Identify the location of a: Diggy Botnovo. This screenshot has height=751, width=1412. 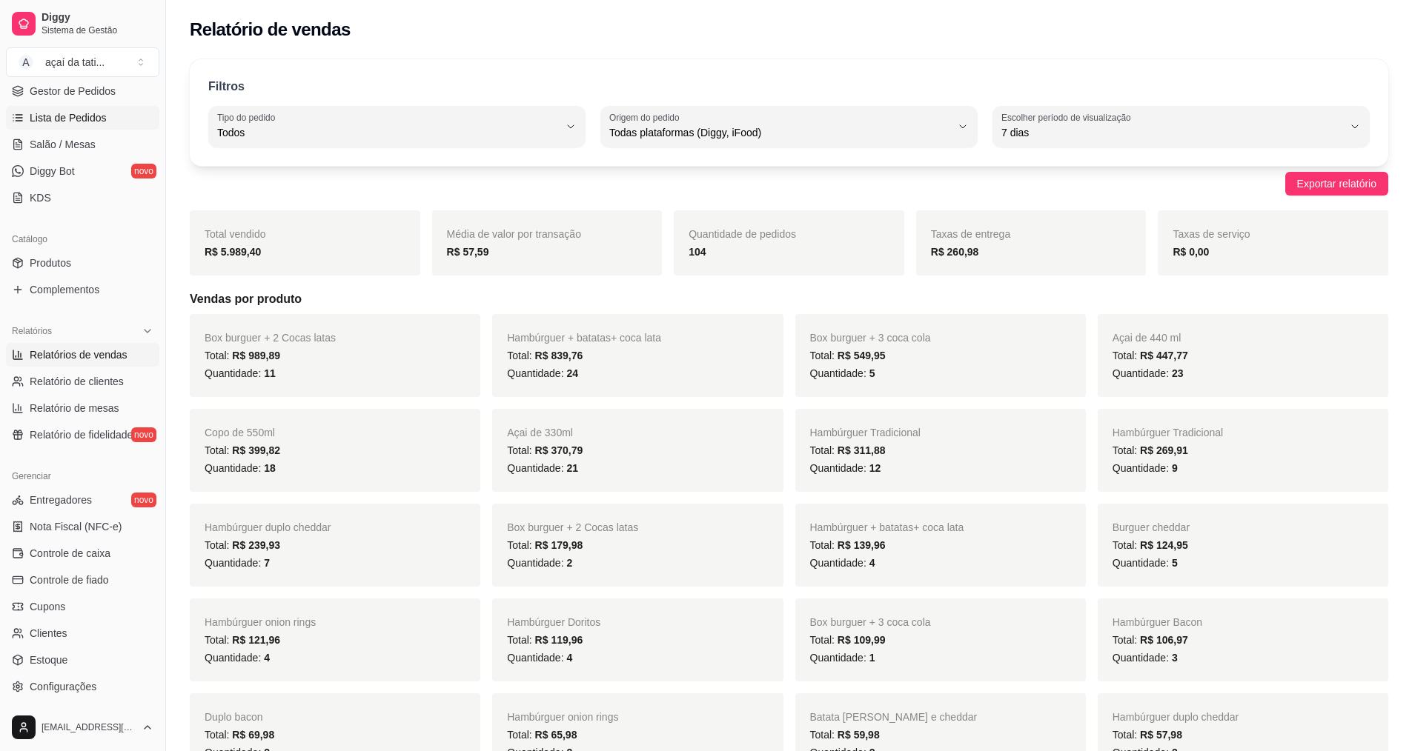
(82, 171).